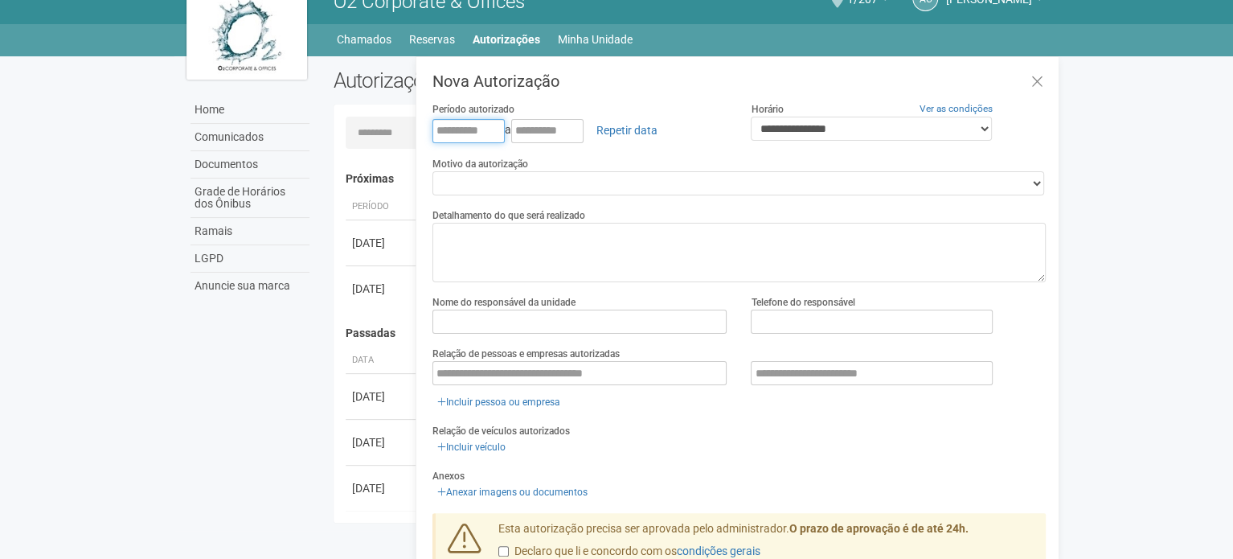 The height and width of the screenshot is (559, 1233). Describe the element at coordinates (449, 476) in the screenshot. I see `label: Anexos` at that location.